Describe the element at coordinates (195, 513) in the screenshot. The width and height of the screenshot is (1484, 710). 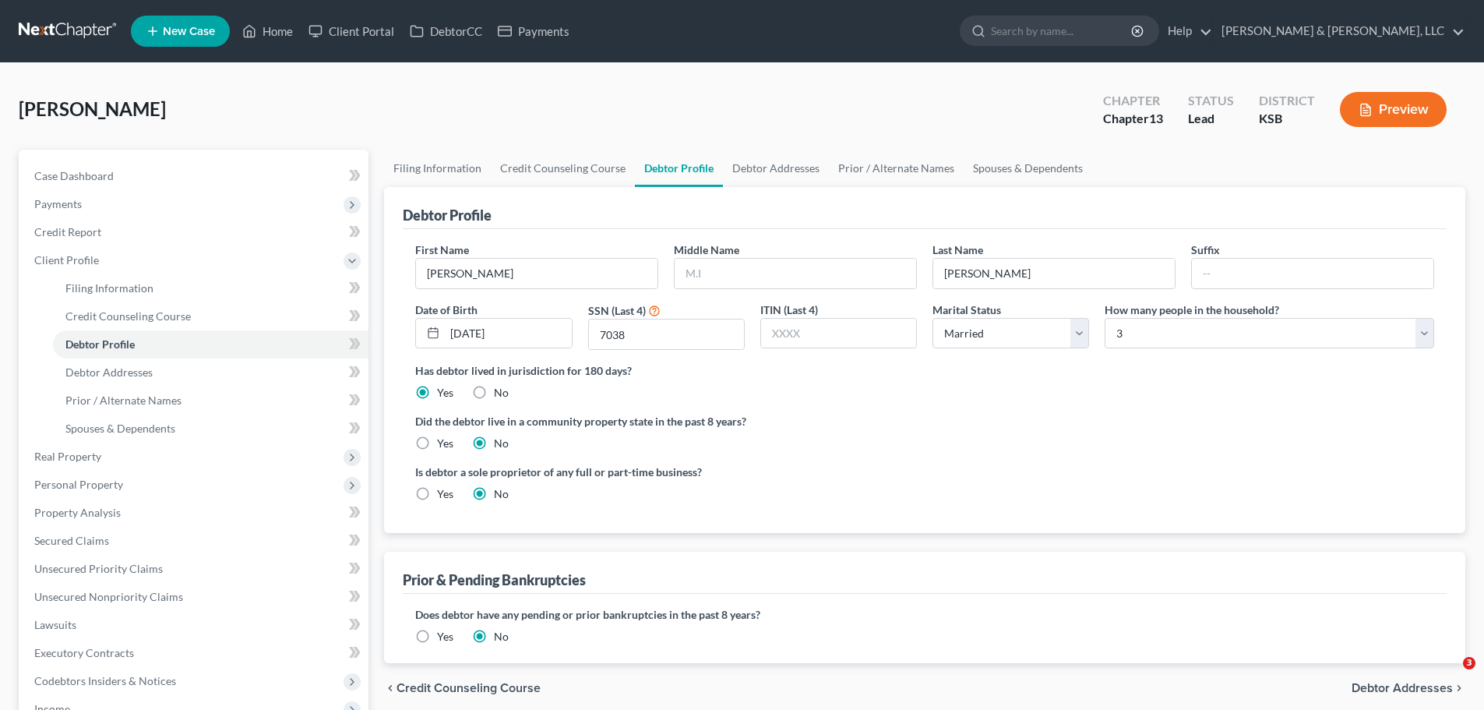
I see `a: Property Analysis` at that location.